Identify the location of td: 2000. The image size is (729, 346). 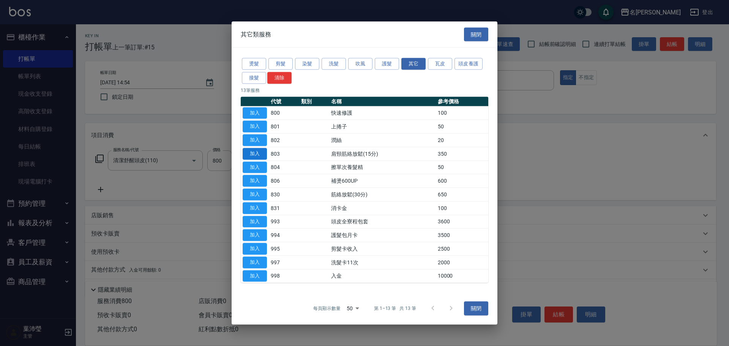
(462, 262).